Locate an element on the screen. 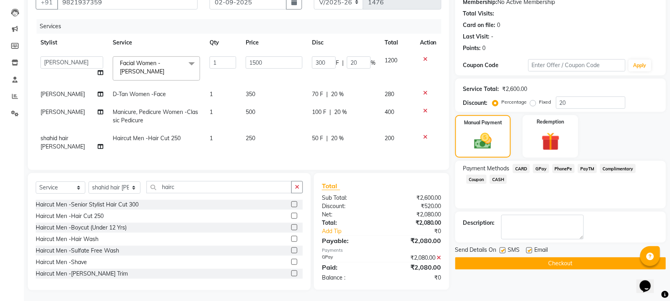  span: 50 F is located at coordinates (317, 138).